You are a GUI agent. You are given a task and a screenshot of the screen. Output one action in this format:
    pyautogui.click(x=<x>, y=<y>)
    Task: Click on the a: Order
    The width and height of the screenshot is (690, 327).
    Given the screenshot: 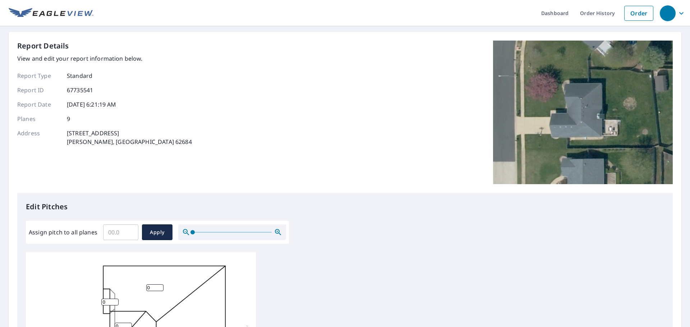 What is the action you would take?
    pyautogui.click(x=639, y=13)
    